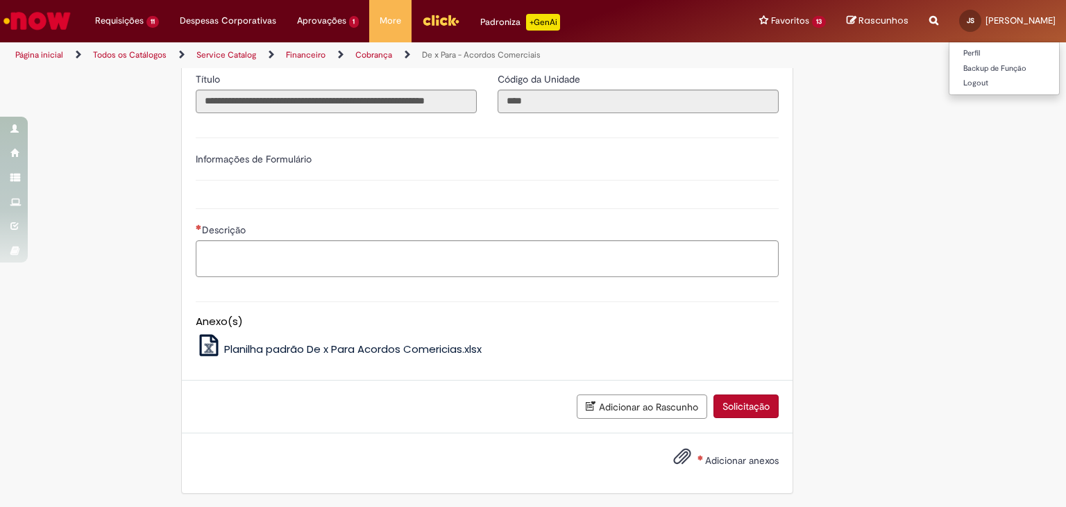  I want to click on span: Adicionar anexos, so click(742, 460).